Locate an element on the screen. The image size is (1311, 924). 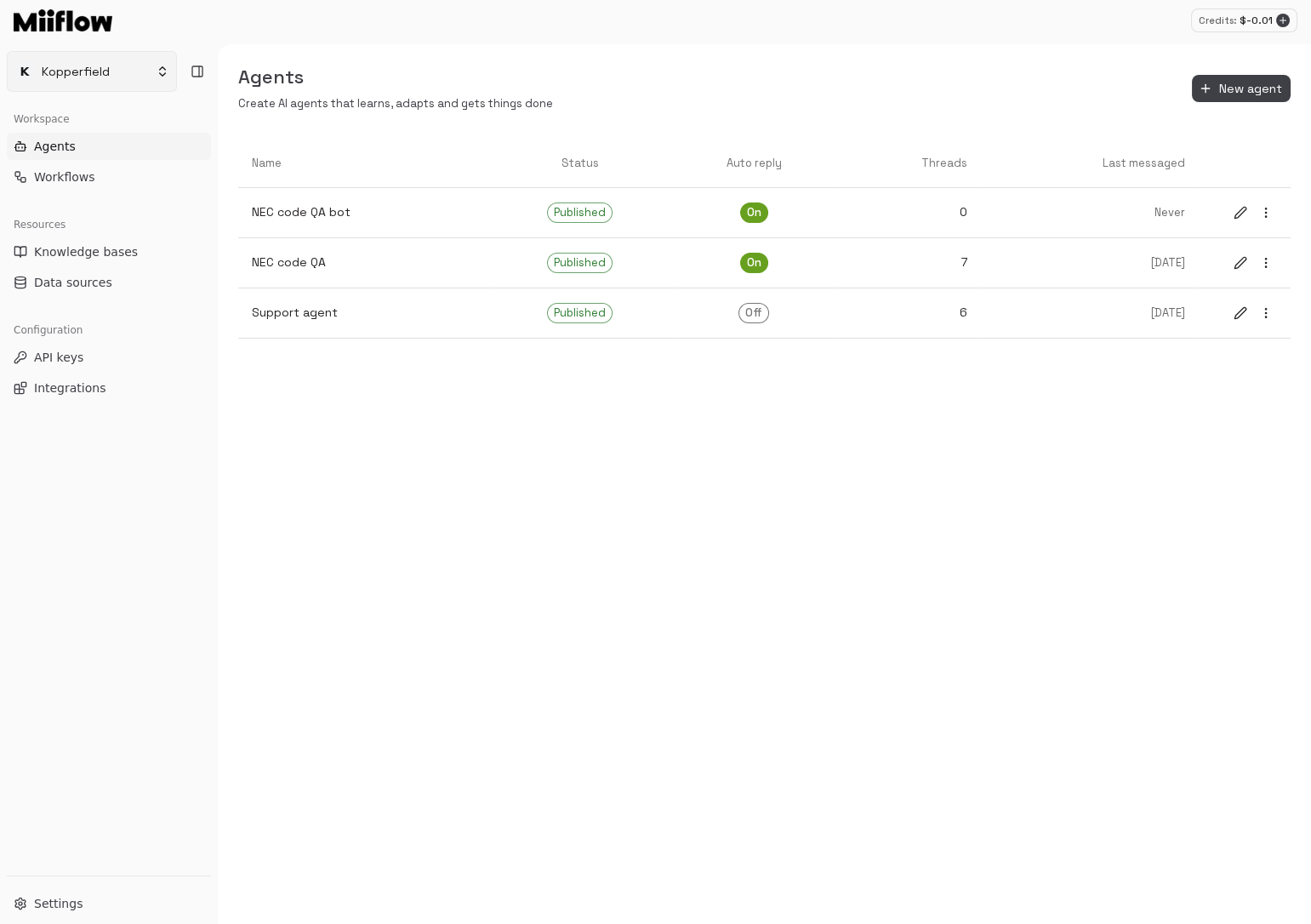
p: 0 is located at coordinates (908, 212).